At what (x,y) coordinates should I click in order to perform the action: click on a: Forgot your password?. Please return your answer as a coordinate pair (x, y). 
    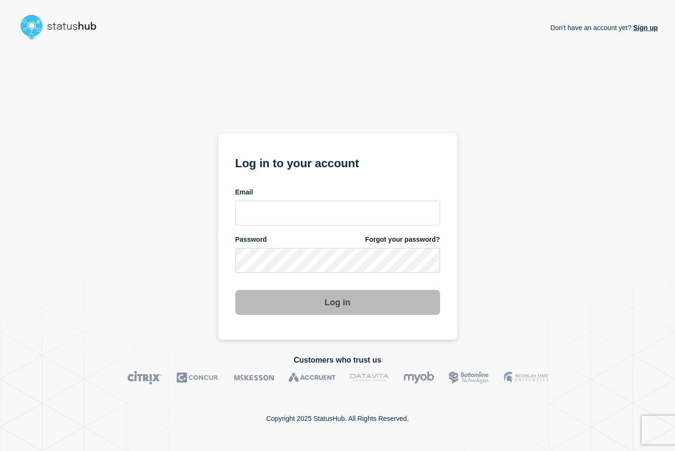
    Looking at the image, I should click on (402, 239).